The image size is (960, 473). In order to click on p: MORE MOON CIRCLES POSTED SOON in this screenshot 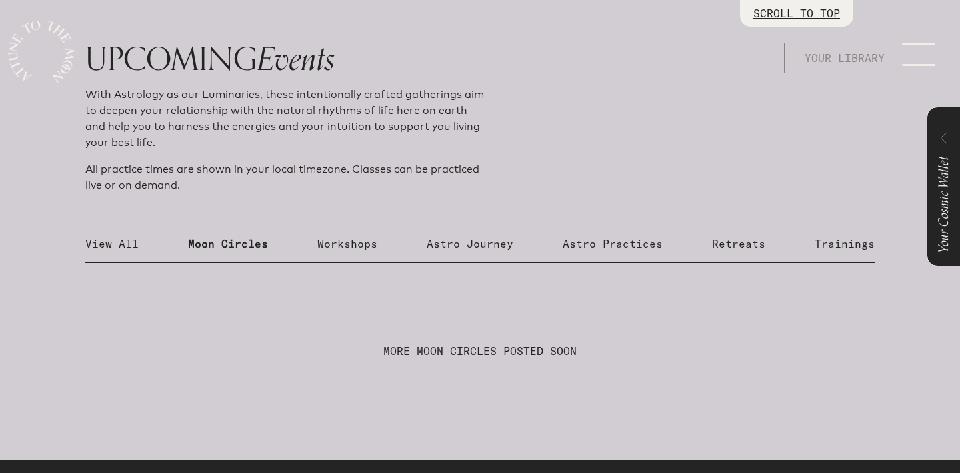, I will do `click(480, 351)`.